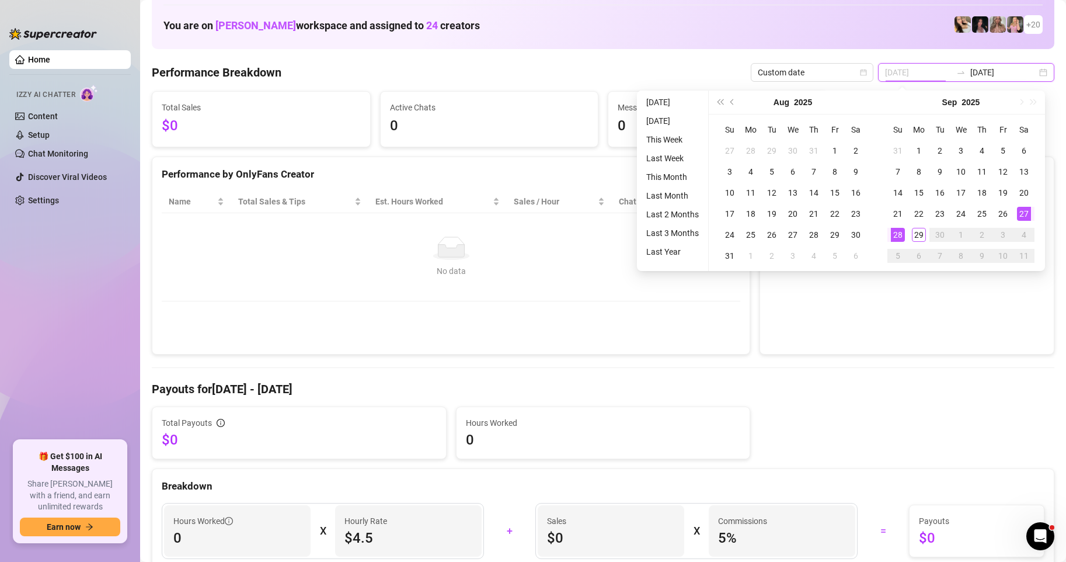 Image resolution: width=1066 pixels, height=562 pixels. I want to click on span: Payouts, so click(977, 521).